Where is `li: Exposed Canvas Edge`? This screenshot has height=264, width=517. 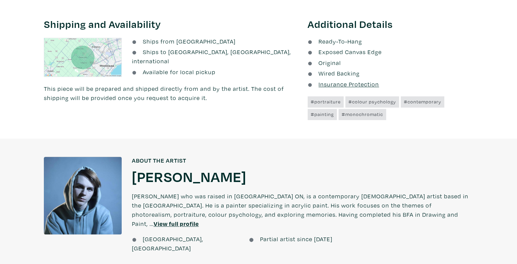
li: Exposed Canvas Edge is located at coordinates (390, 52).